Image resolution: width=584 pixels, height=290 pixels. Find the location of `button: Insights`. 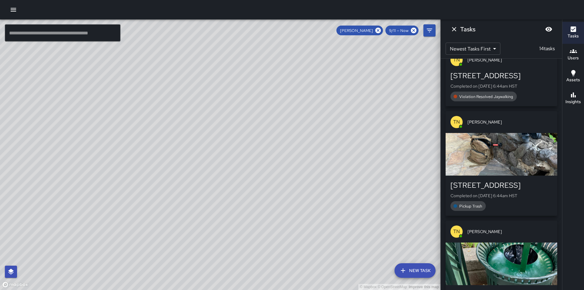

button: Insights is located at coordinates (573, 99).